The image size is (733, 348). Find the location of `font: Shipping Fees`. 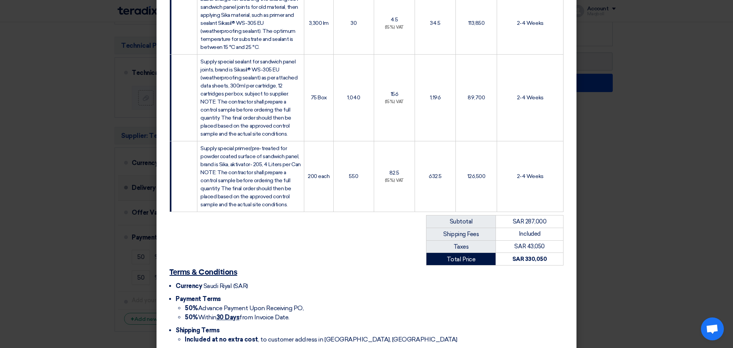

font: Shipping Fees is located at coordinates (461, 234).